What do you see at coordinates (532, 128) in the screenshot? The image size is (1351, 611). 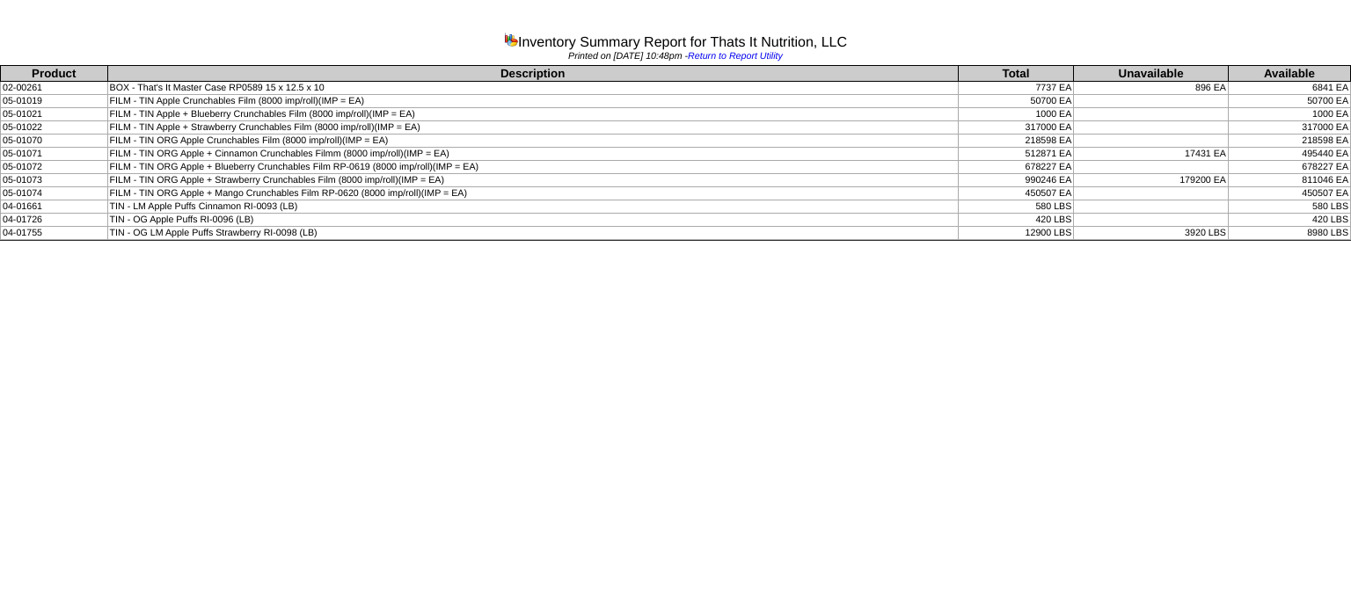 I see `td: FILM - TIN Apple + Strawberry Crunchables Film (8000 imp/roll)(IMP = EA)` at bounding box center [532, 128].